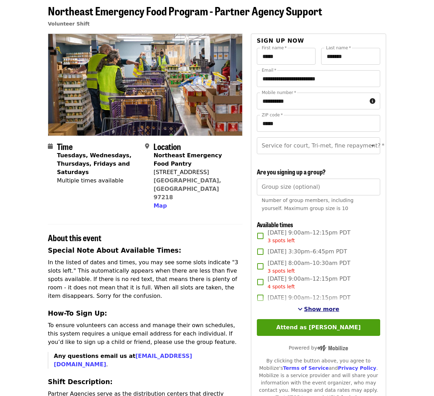  I want to click on input: Mobile number, so click(312, 101).